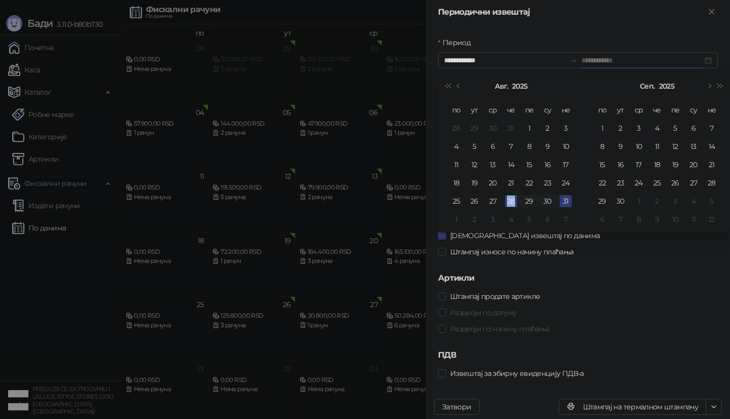 The image size is (730, 419). I want to click on div: 14, so click(711, 146).